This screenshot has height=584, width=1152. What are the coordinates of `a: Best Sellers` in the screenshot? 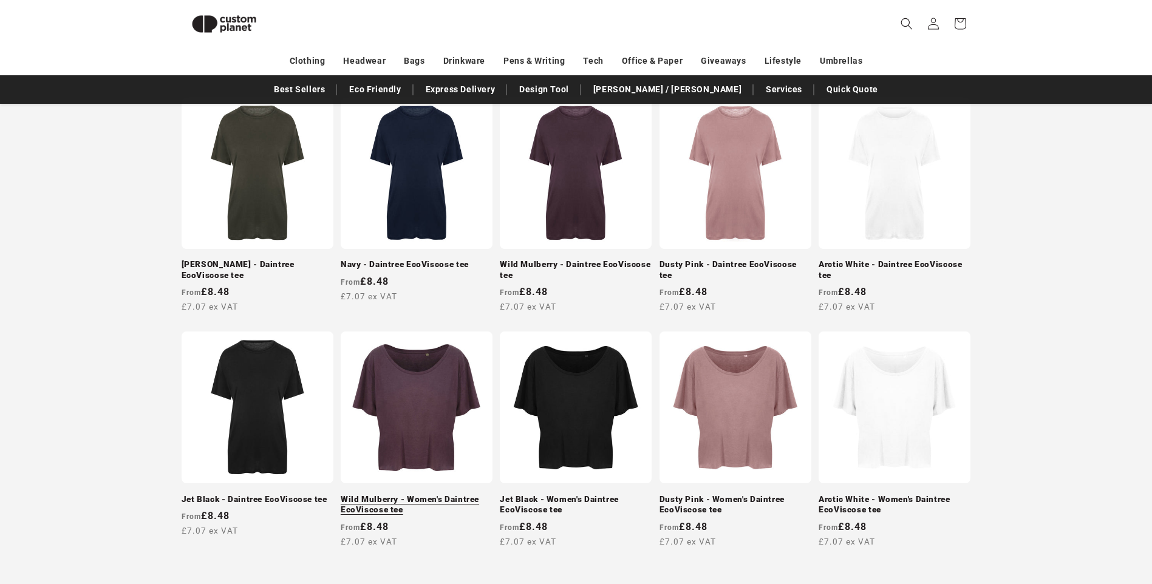 It's located at (300, 89).